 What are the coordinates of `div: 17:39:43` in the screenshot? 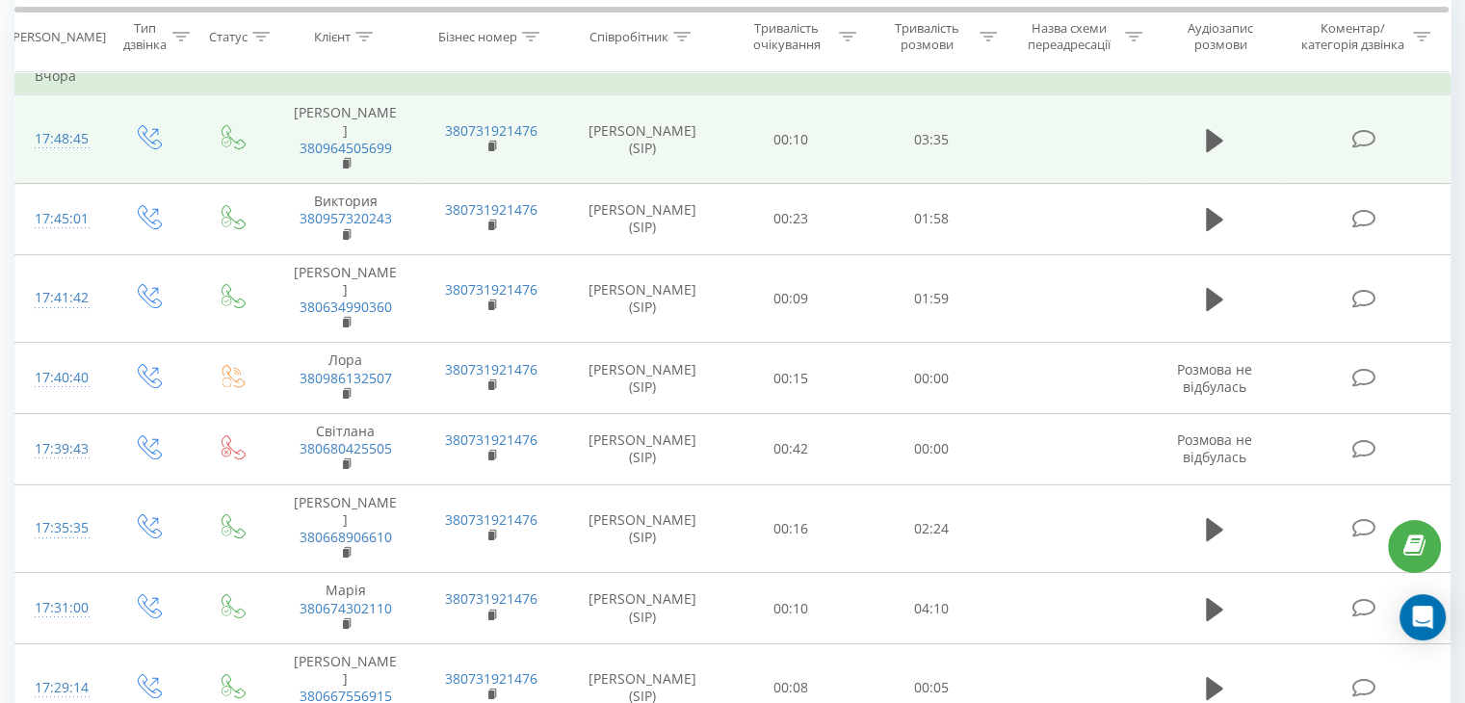 It's located at (60, 449).